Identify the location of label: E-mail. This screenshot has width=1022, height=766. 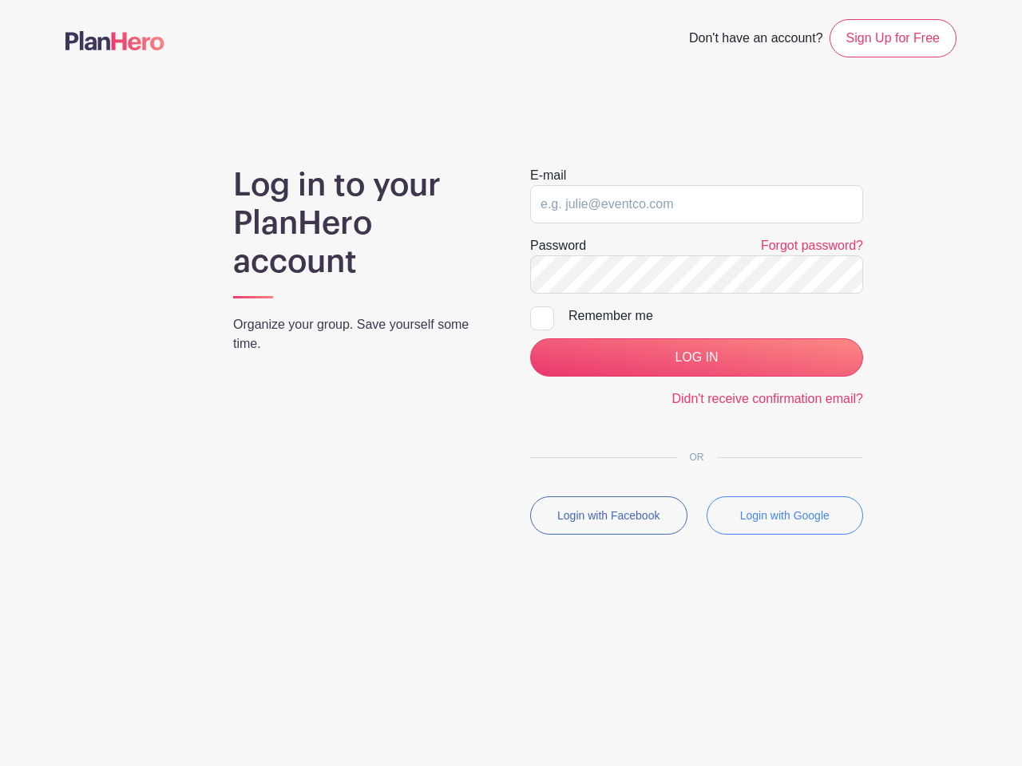
(548, 176).